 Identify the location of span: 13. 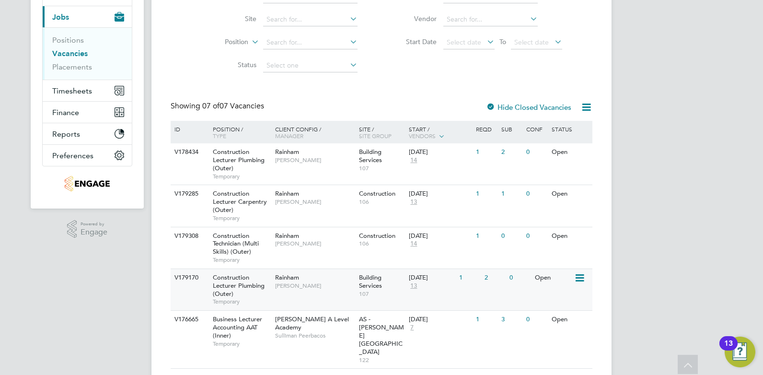
(413, 286).